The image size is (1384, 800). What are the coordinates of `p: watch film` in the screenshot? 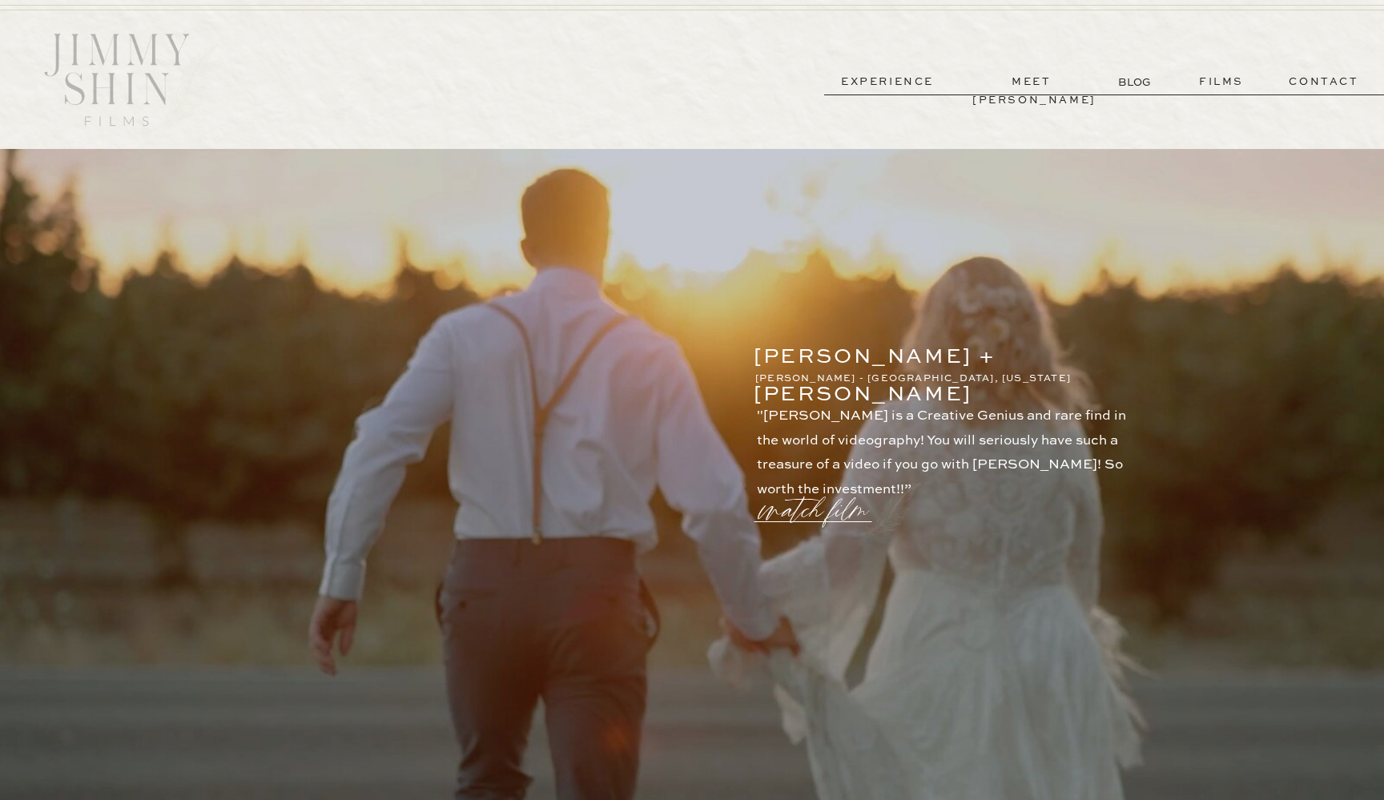 It's located at (819, 501).